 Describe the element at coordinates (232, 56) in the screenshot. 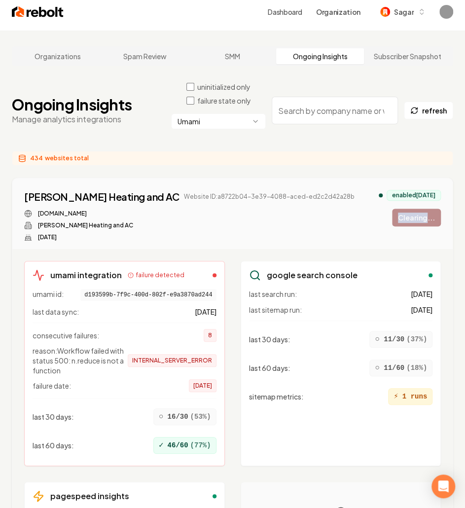

I see `a: SMM` at that location.